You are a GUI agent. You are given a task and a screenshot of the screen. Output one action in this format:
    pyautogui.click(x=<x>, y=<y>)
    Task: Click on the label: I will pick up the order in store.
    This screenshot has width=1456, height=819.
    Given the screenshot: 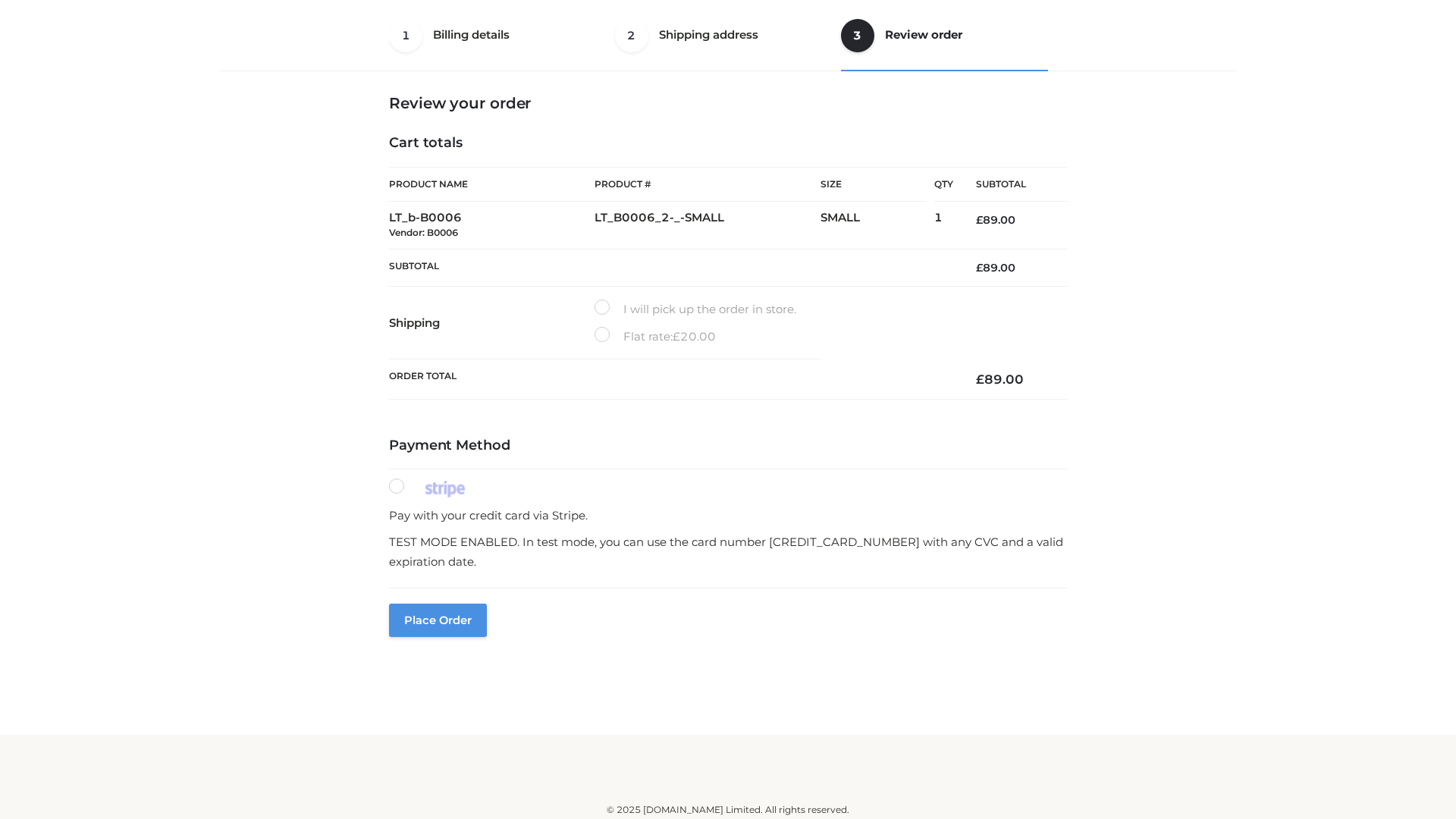 What is the action you would take?
    pyautogui.click(x=696, y=309)
    